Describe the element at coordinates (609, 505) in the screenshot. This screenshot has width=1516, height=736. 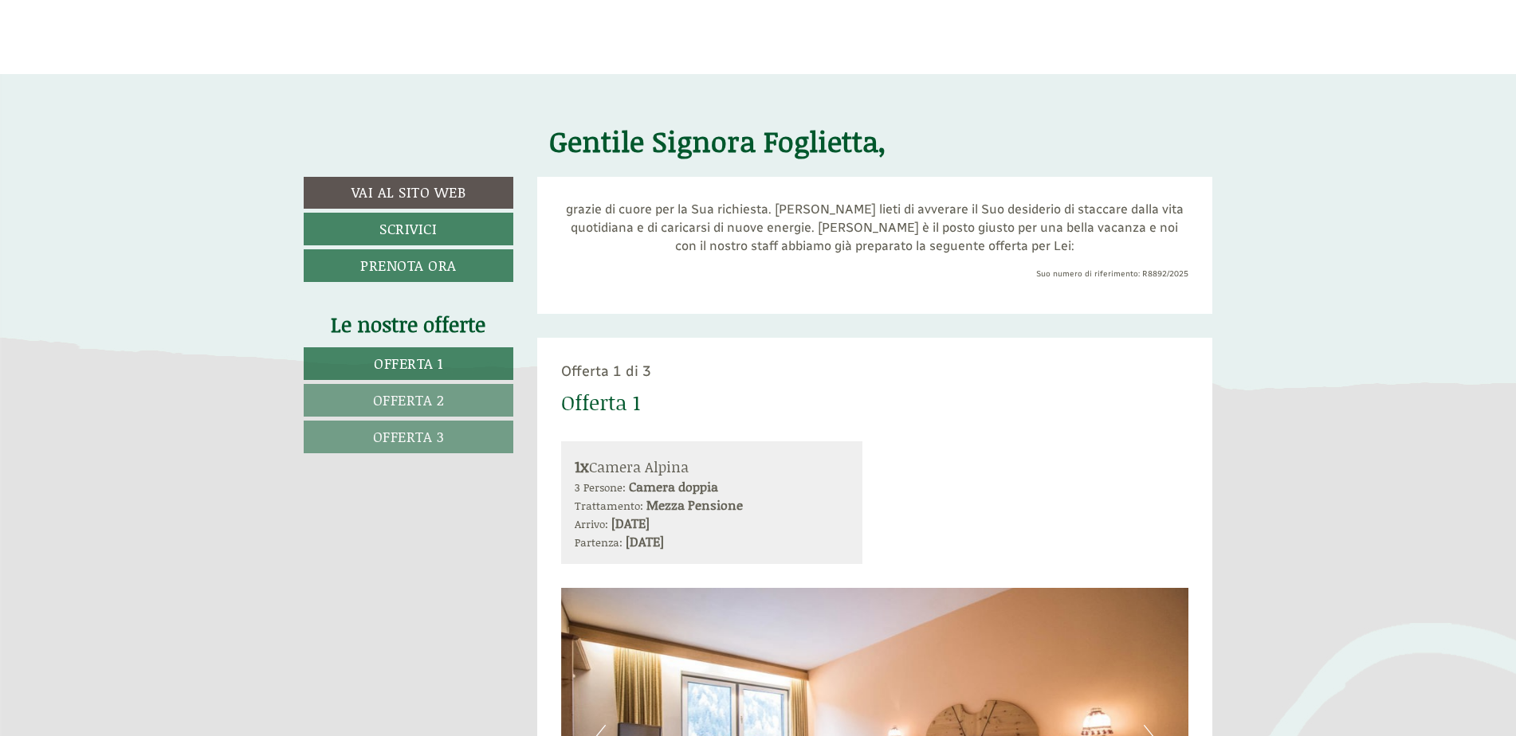
I see `small: Trattamento:` at that location.